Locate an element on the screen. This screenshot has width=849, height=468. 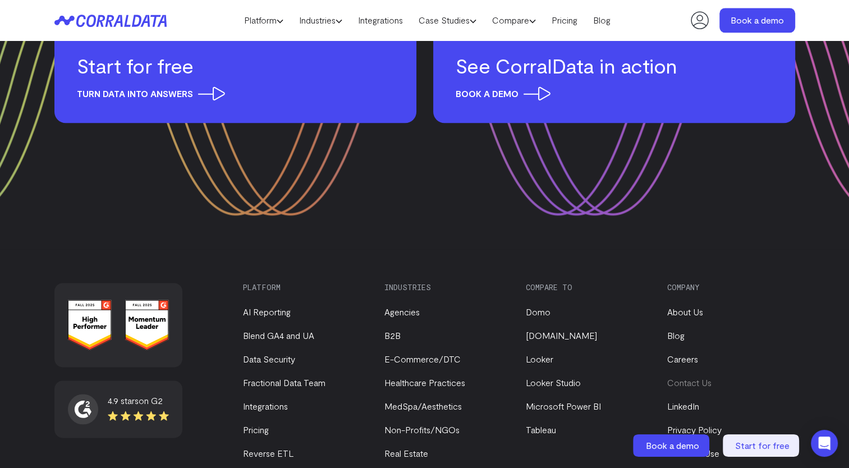
h3: Industries is located at coordinates (445, 287).